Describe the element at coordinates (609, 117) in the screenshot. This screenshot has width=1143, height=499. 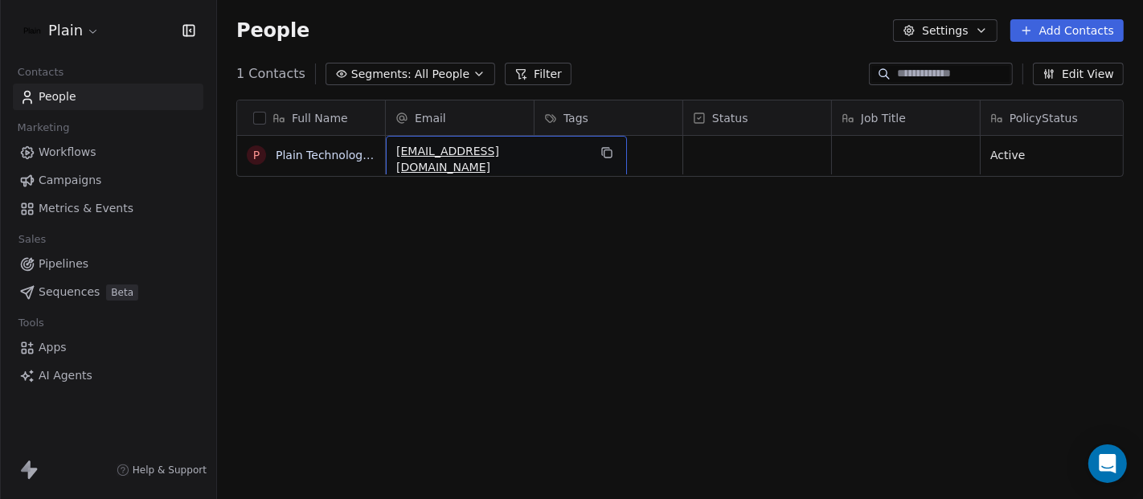
I see `div: Tags` at that location.